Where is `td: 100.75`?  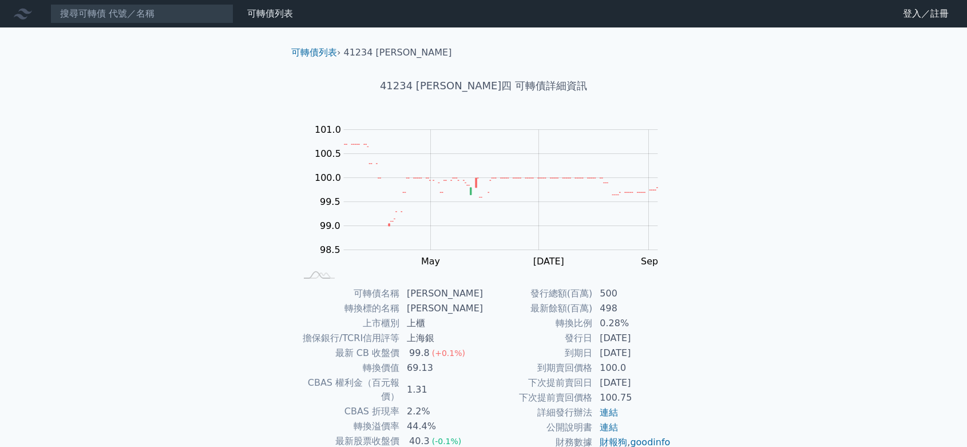
td: 100.75 is located at coordinates (631, 397).